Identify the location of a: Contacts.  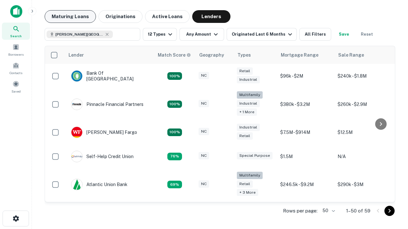
(16, 68).